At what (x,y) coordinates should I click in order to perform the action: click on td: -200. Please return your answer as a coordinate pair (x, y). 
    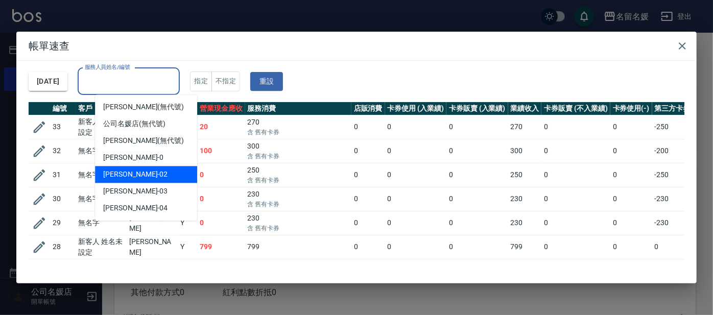
    Looking at the image, I should click on (677, 151).